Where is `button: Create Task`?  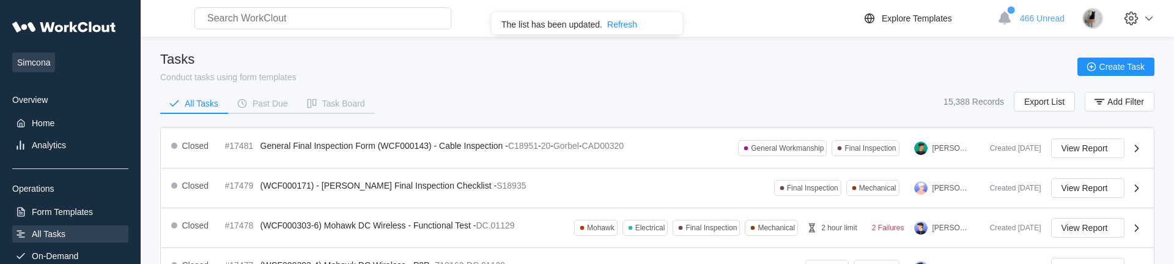 button: Create Task is located at coordinates (1116, 67).